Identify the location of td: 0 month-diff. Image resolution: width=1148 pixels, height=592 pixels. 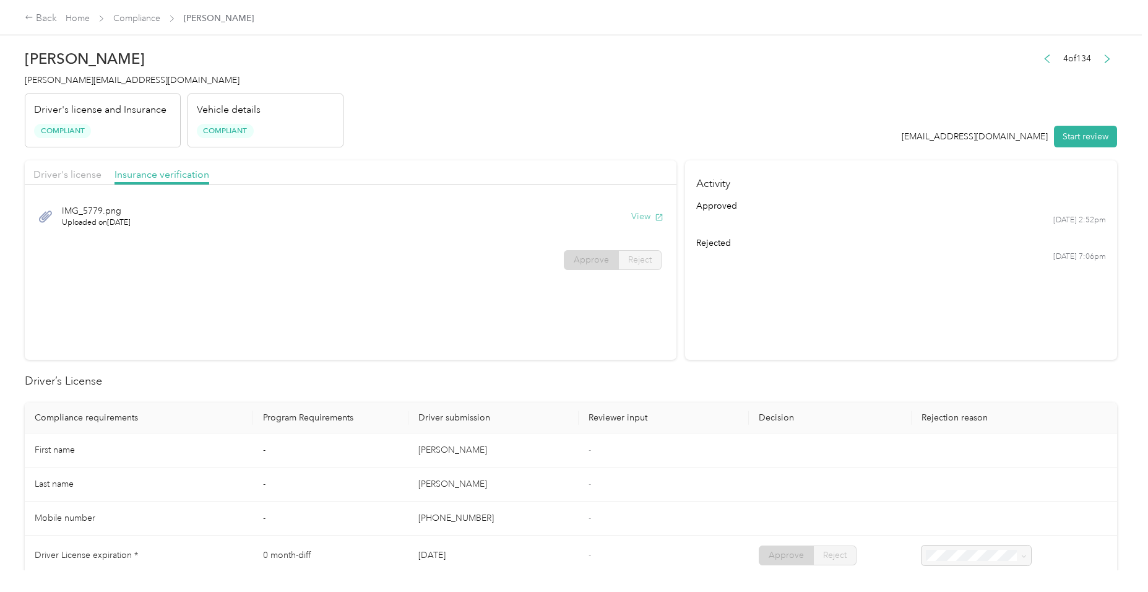
(330, 555).